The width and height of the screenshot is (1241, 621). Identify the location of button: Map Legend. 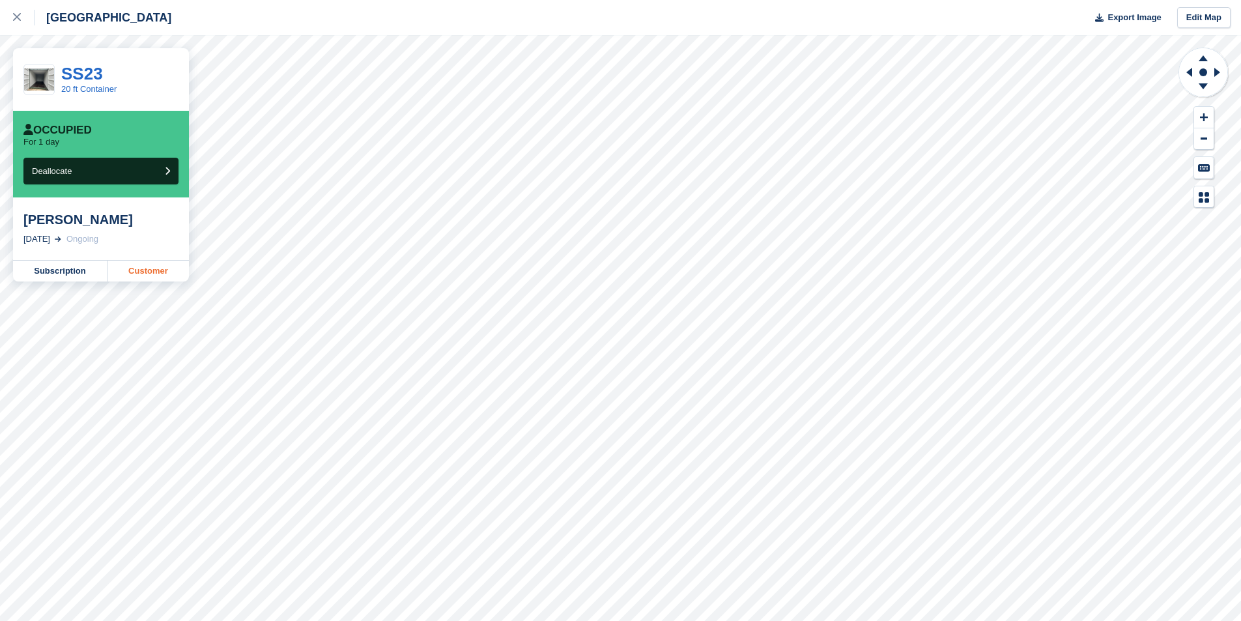
(1204, 197).